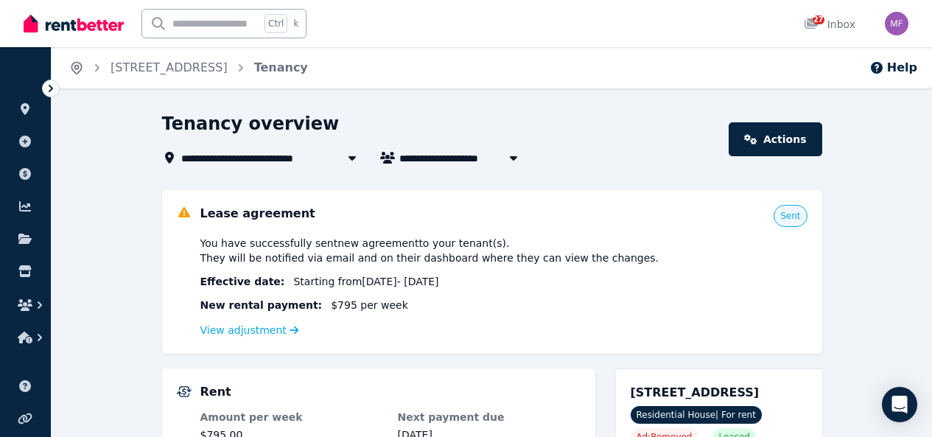 The image size is (932, 437). Describe the element at coordinates (819, 20) in the screenshot. I see `span: 27` at that location.